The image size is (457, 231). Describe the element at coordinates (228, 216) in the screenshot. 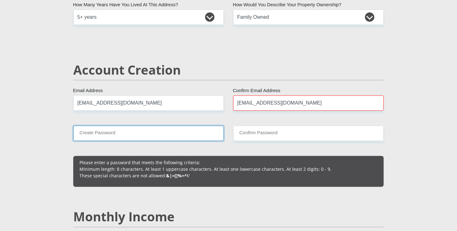

I see `h2: Monthly Income` at that location.